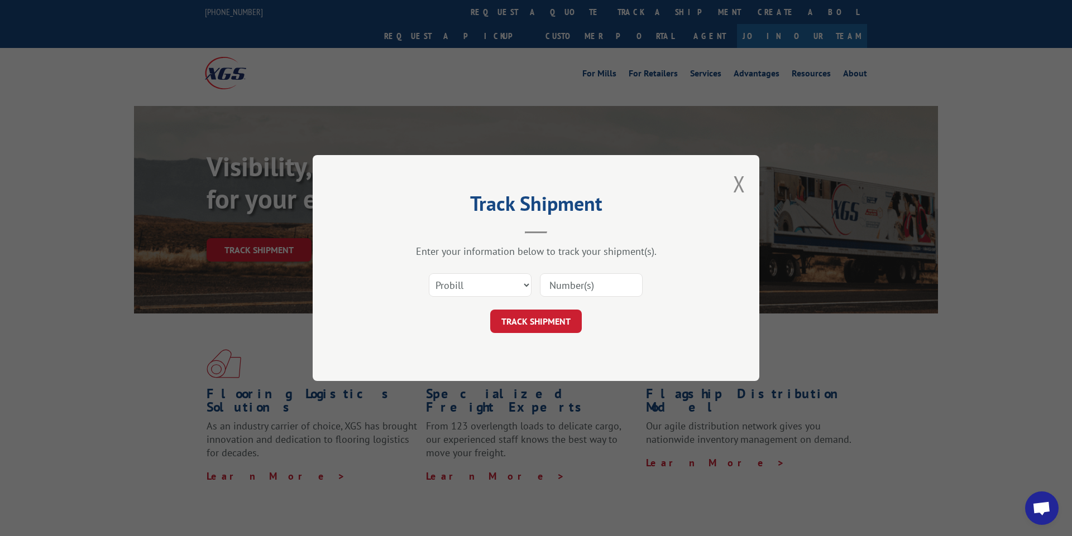  What do you see at coordinates (739, 184) in the screenshot?
I see `button: Close modal` at bounding box center [739, 184].